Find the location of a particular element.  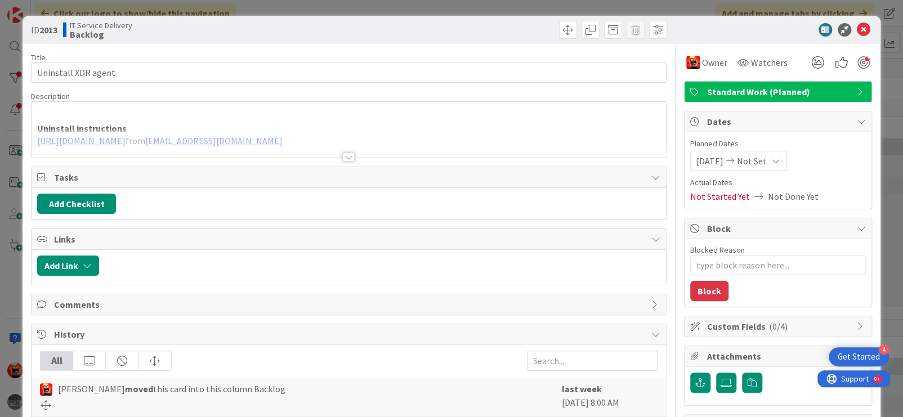

b: Backlog is located at coordinates (101, 34).